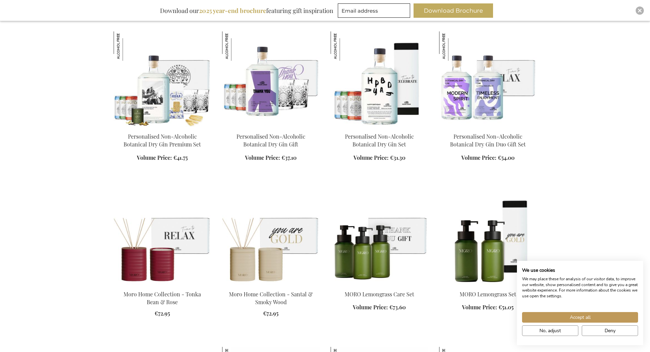  I want to click on img: Moro Home Collection - Tonka Bean & Rose, so click(162, 237).